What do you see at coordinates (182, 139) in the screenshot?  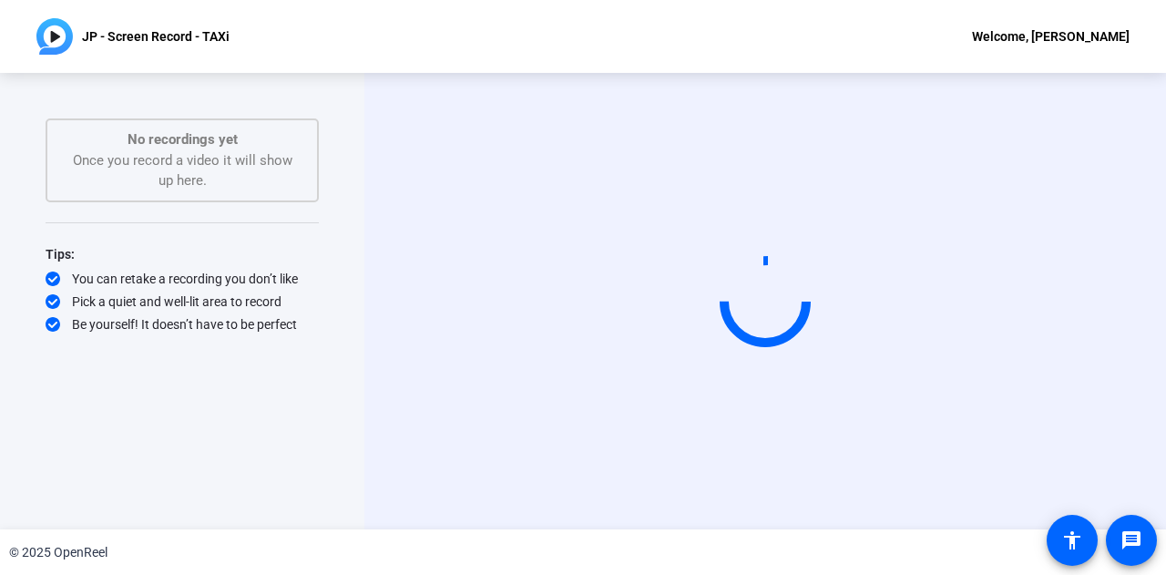 I see `p: No recordings yet` at bounding box center [182, 139].